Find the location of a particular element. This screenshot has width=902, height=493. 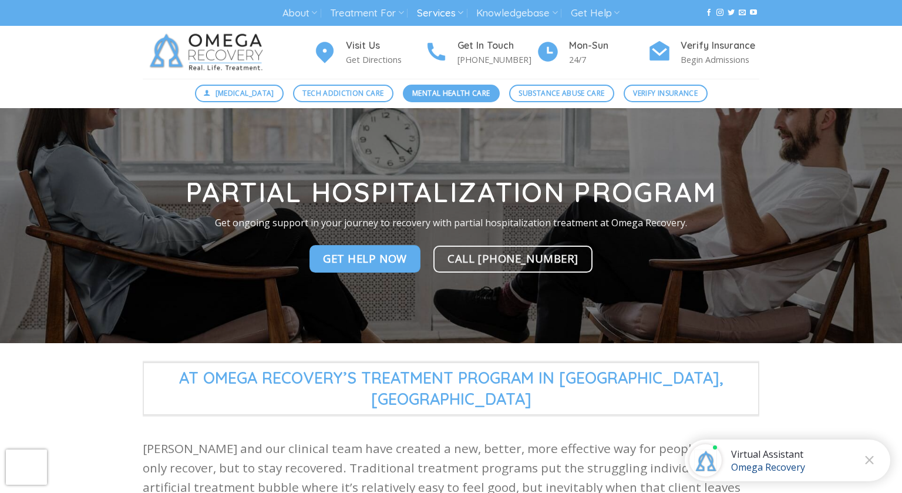

span: Verify Insurance is located at coordinates (666, 93).